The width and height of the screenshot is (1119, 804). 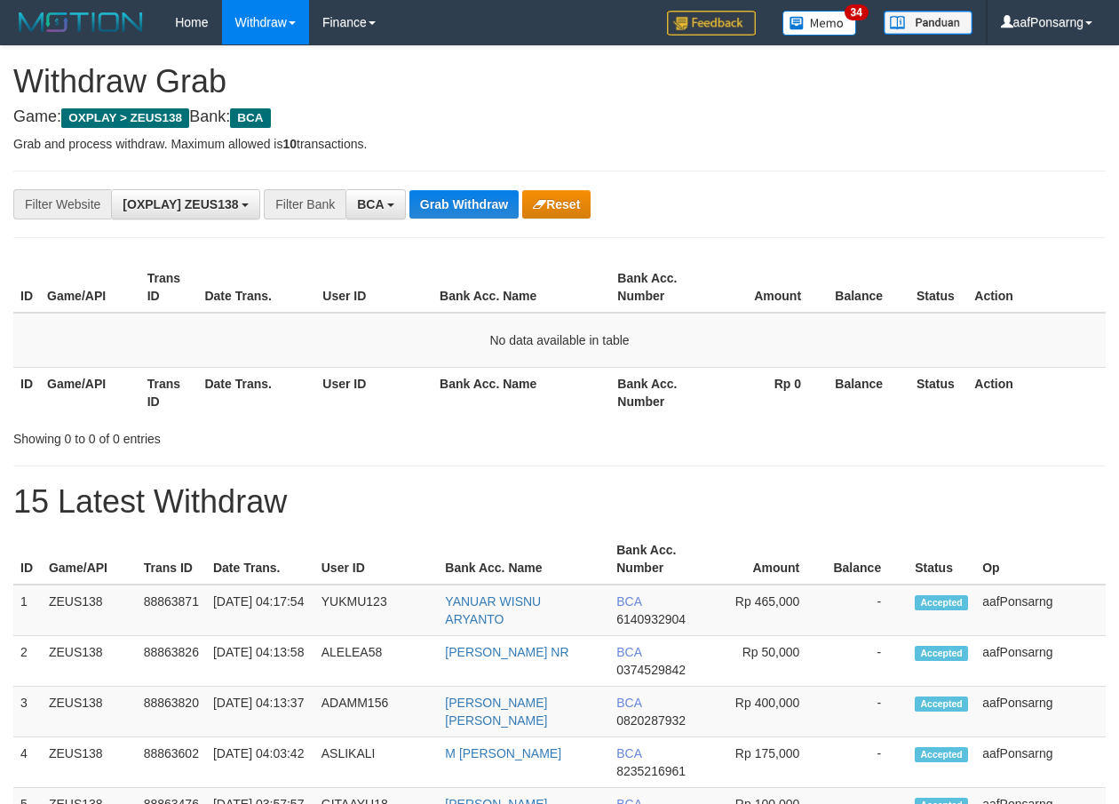 I want to click on span: OXPLAY > ZEUS138, so click(x=125, y=118).